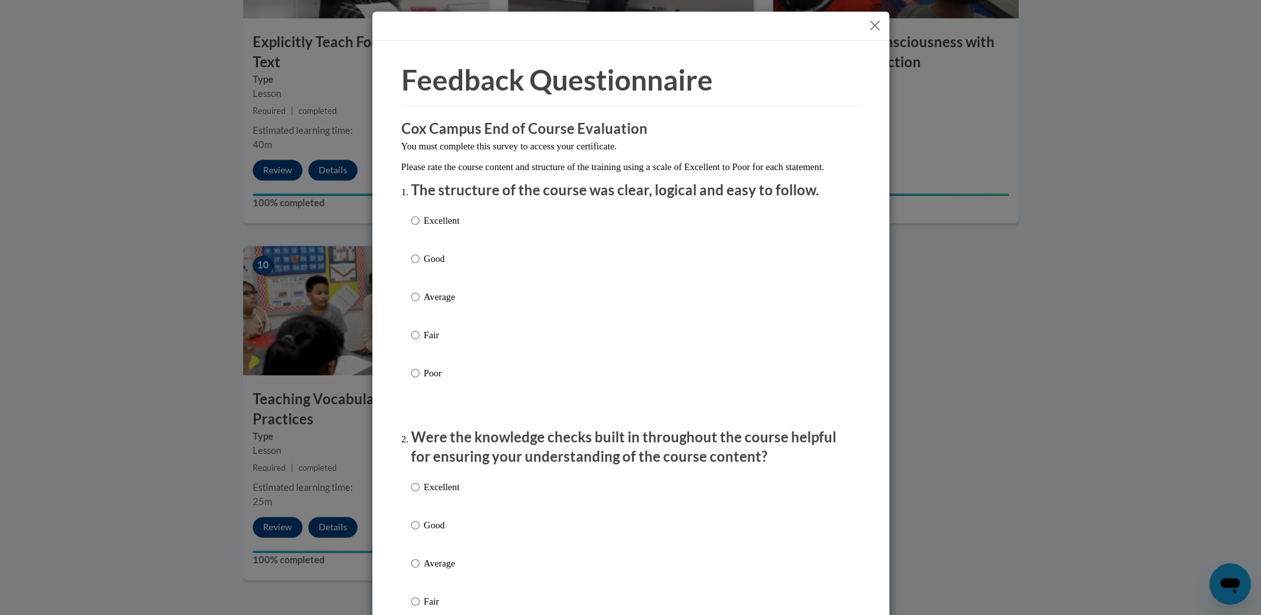 The height and width of the screenshot is (615, 1261). Describe the element at coordinates (631, 129) in the screenshot. I see `h3: Cox Campus End of Course Evaluation` at that location.